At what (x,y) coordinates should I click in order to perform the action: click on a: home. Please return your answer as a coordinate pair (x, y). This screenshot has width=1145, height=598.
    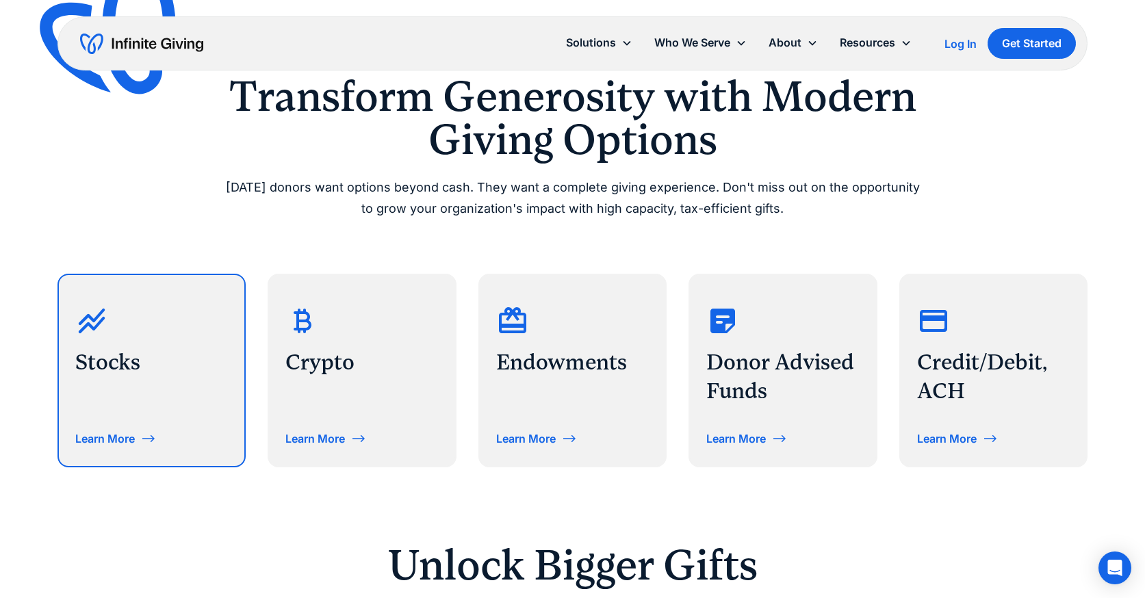
    Looking at the image, I should click on (142, 44).